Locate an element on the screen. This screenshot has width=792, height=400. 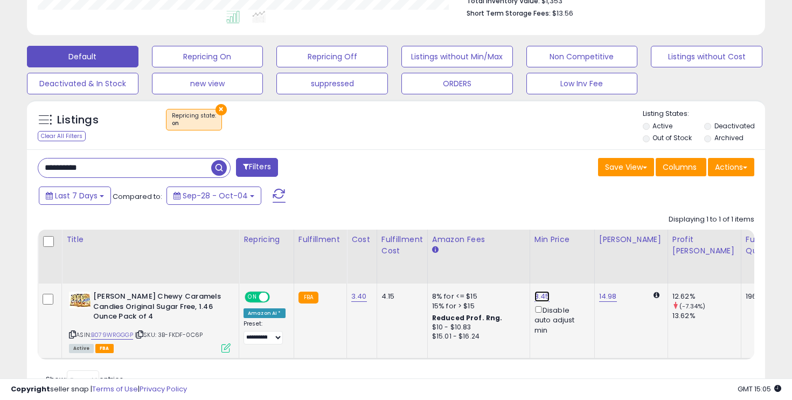
div: Fulfillment is located at coordinates (320, 239).